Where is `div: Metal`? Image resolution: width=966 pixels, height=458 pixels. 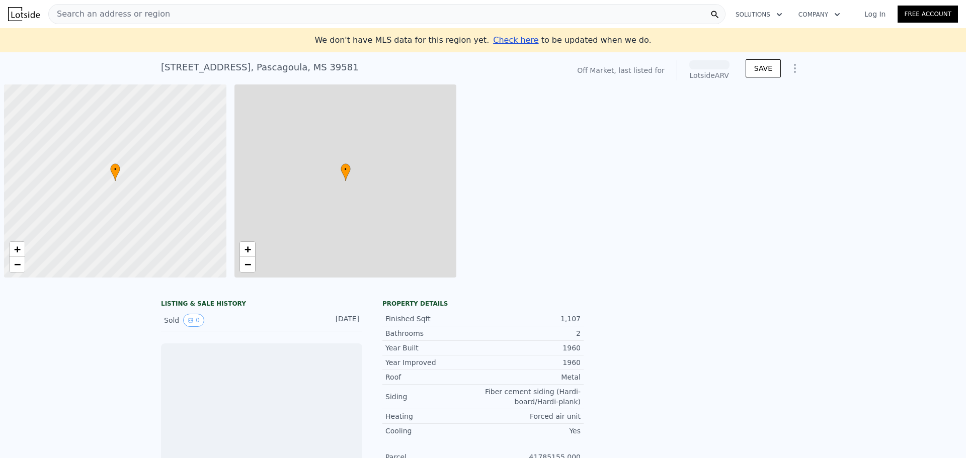 div: Metal is located at coordinates (532, 377).